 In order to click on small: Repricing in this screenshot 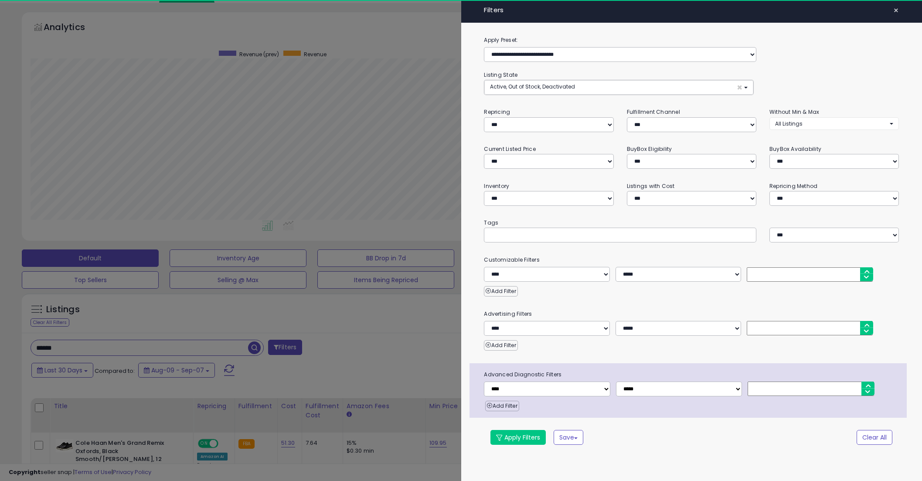, I will do `click(497, 112)`.